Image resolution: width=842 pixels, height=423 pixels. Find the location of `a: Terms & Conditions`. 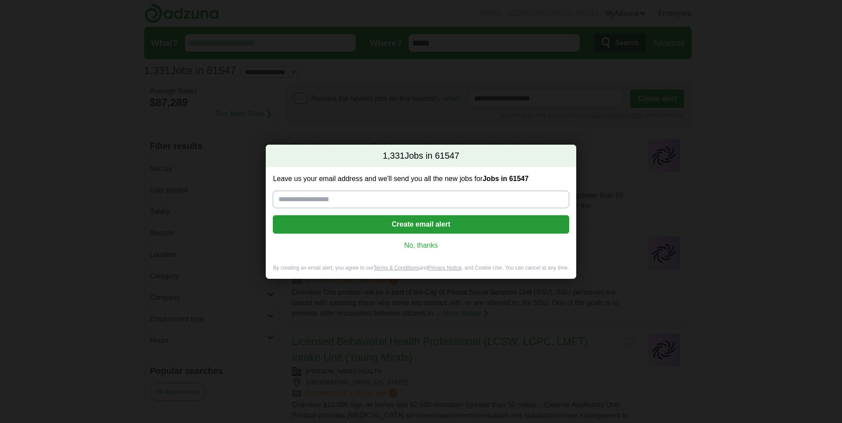

a: Terms & Conditions is located at coordinates (396, 268).